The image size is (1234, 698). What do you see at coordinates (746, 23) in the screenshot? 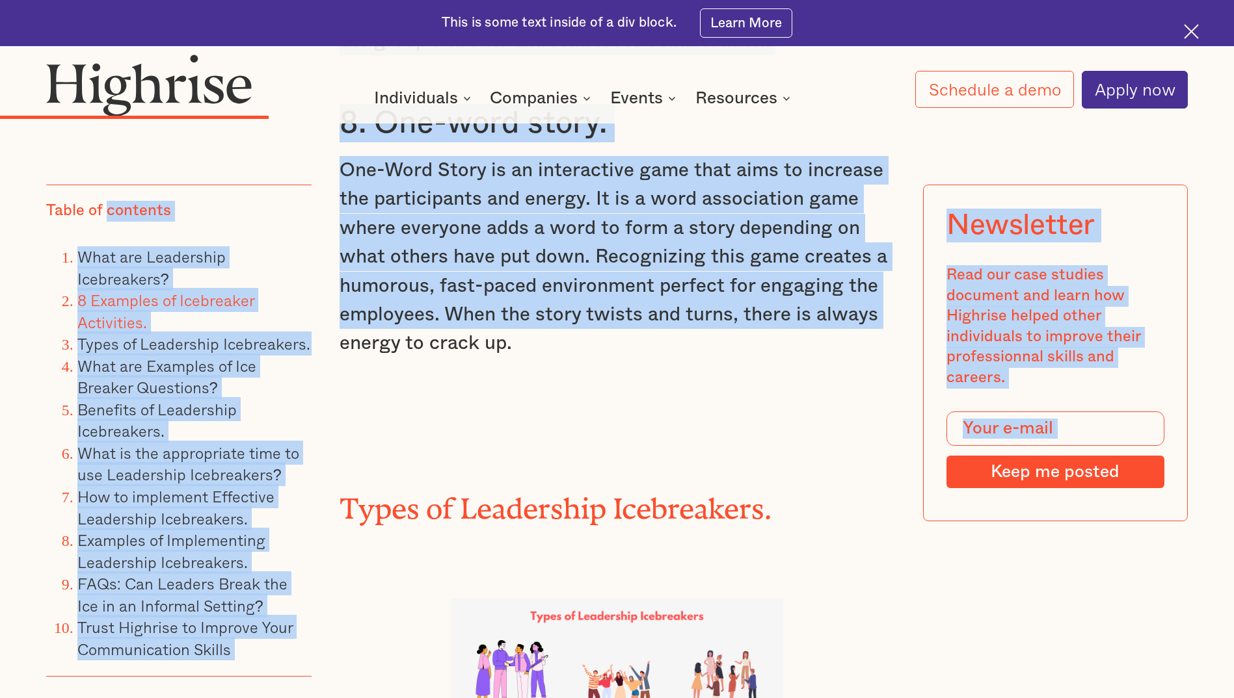
I see `a: Learn More` at bounding box center [746, 23].